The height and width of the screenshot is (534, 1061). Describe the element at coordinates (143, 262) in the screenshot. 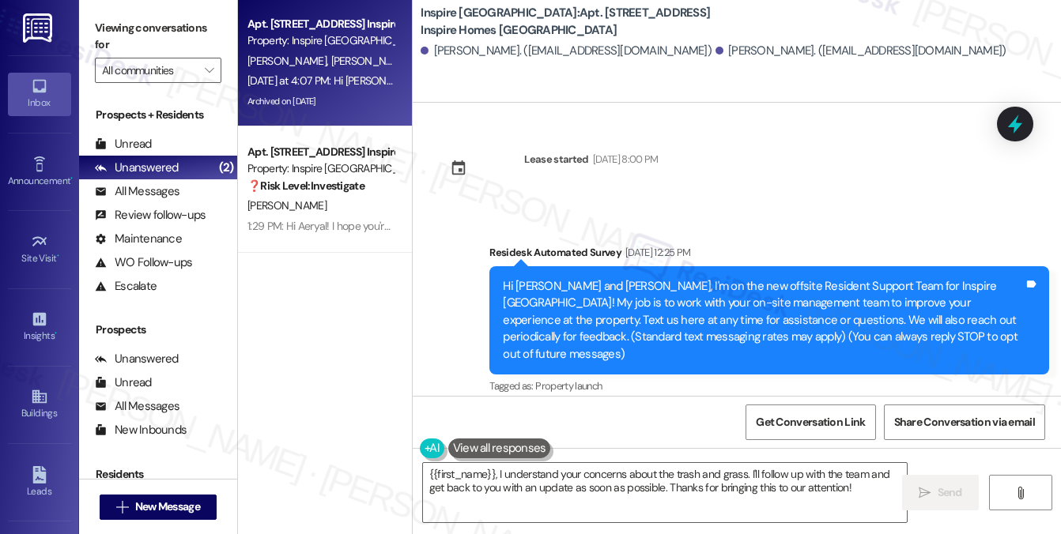

I see `div: WO Follow-ups` at that location.